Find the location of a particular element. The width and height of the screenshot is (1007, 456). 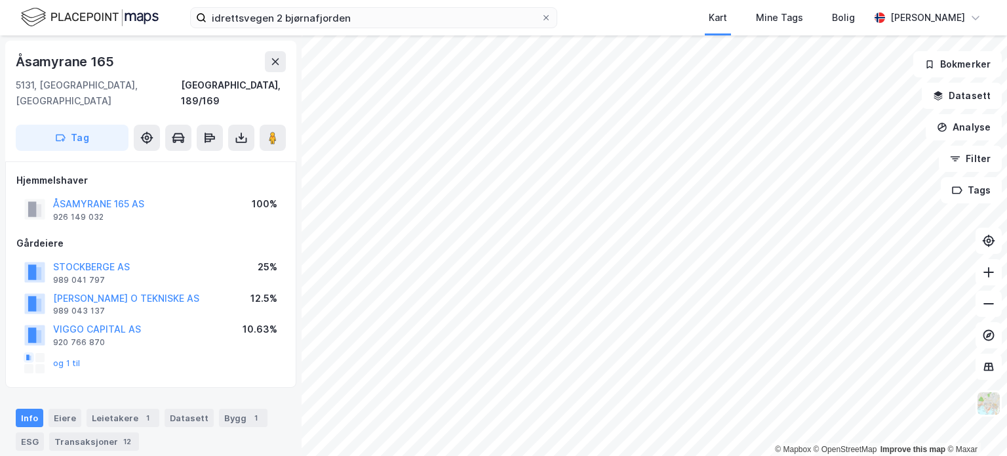

div: 10.63% is located at coordinates (260, 329).